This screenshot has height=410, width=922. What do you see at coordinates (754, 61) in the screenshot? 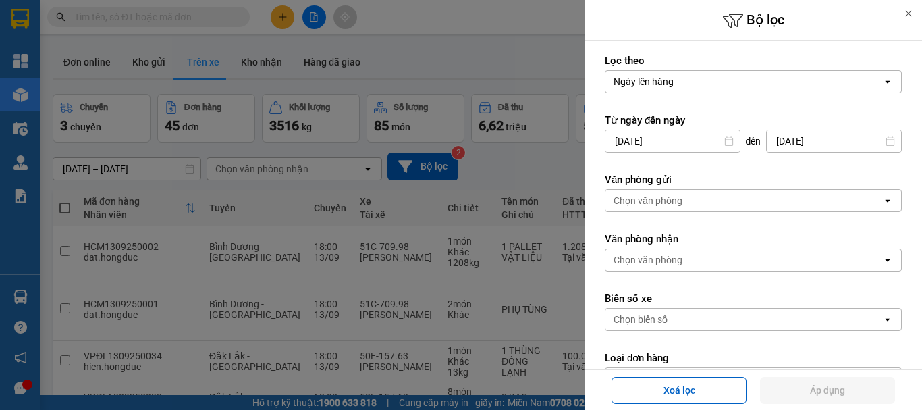
I see `label: Lọc theo` at bounding box center [754, 61].